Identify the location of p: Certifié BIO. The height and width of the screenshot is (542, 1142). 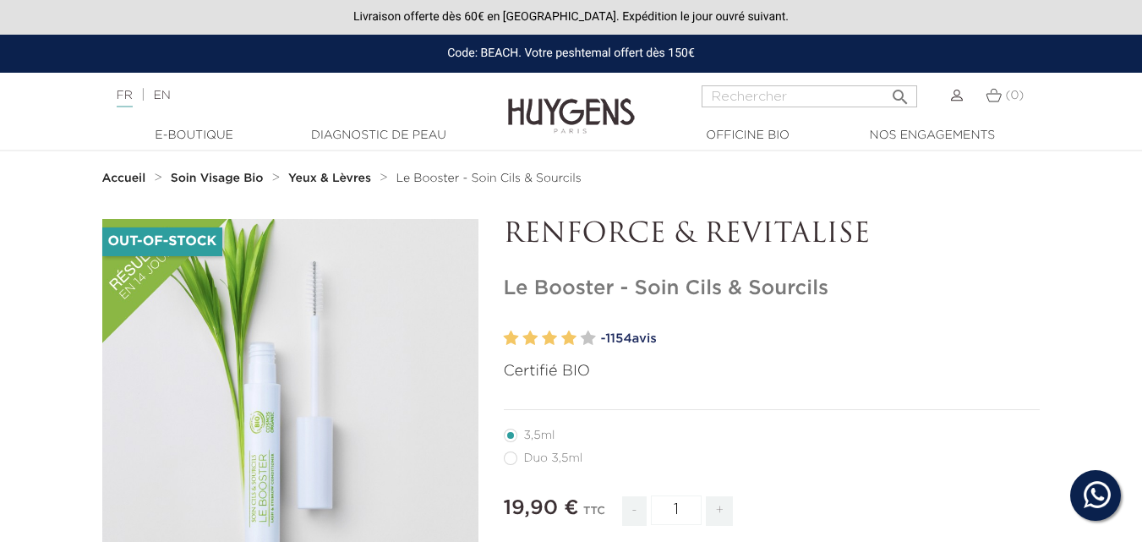
(772, 371).